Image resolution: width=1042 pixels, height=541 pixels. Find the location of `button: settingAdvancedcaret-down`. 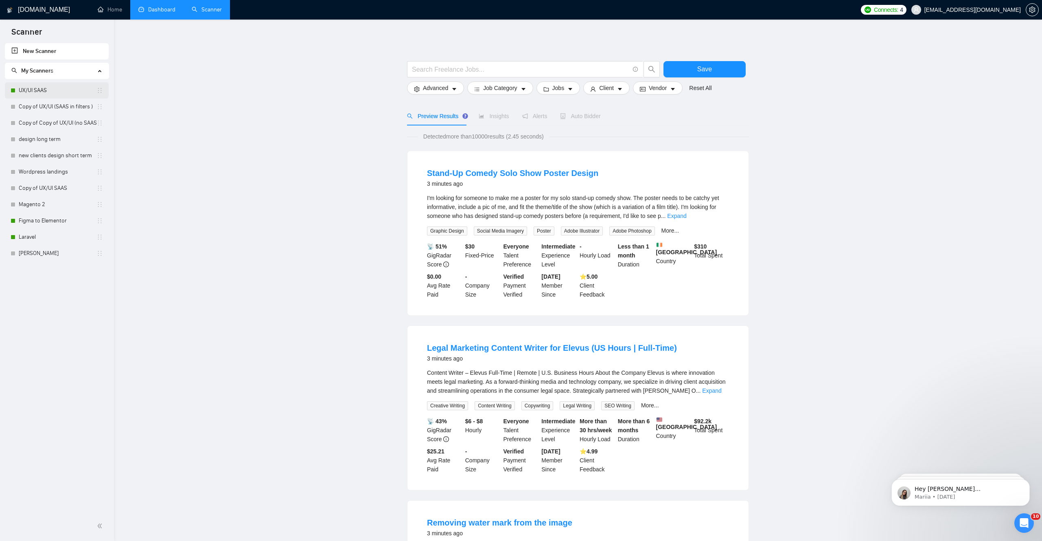

button: settingAdvancedcaret-down is located at coordinates (436, 88).